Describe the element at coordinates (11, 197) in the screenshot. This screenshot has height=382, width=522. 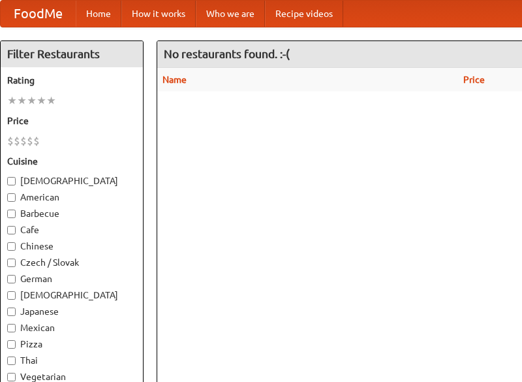
I see `input: American` at that location.